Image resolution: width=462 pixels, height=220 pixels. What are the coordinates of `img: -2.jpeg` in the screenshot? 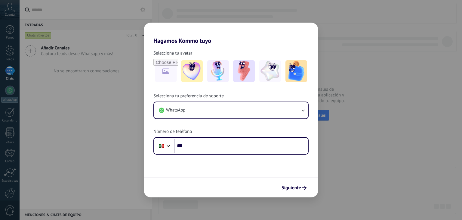 It's located at (218, 71).